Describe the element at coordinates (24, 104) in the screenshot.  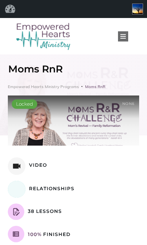
I see `span: Locked` at that location.